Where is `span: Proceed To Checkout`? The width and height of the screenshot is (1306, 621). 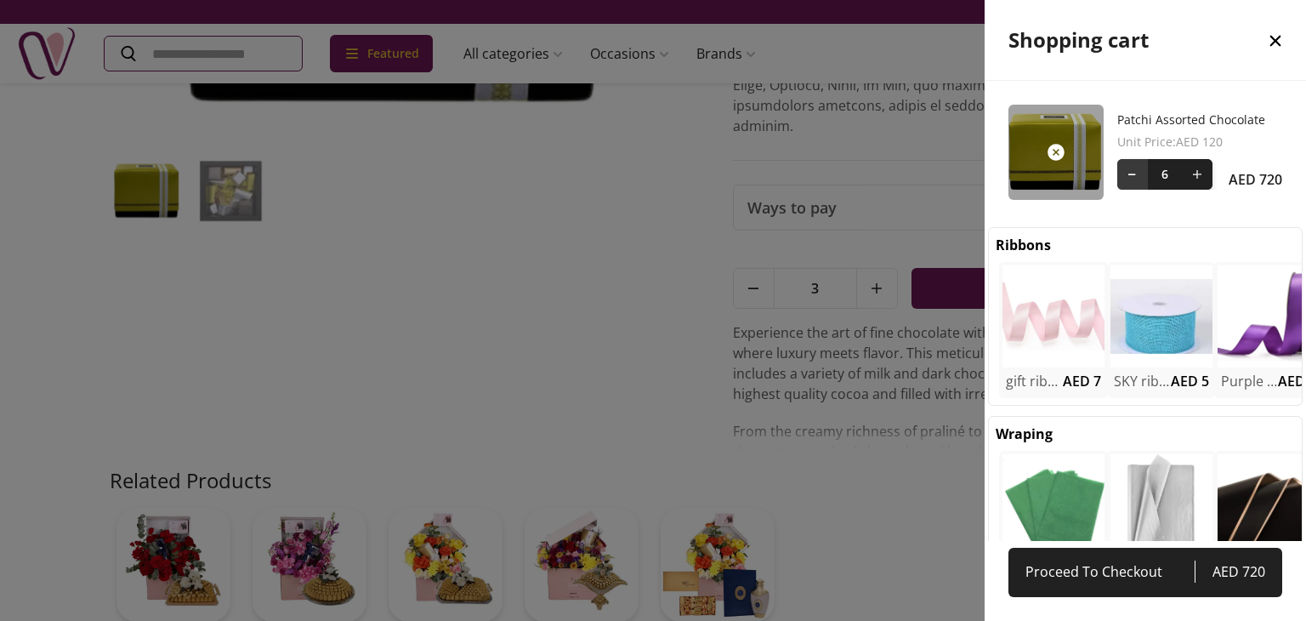 span: Proceed To Checkout is located at coordinates (1110, 571).